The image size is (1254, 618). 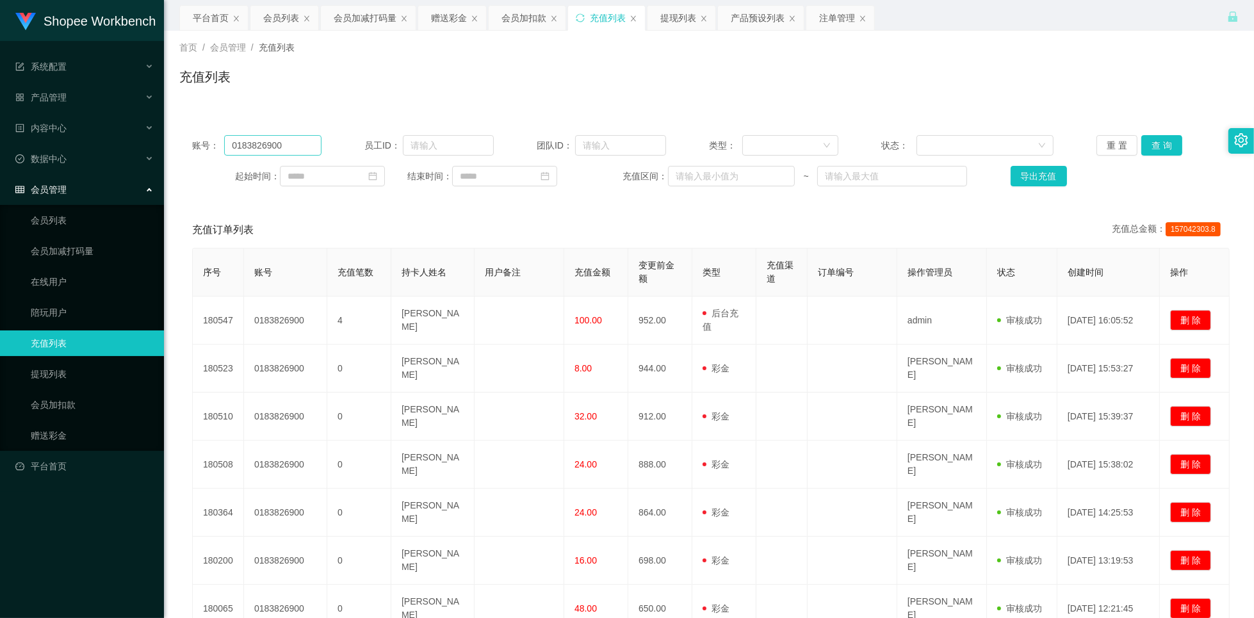 What do you see at coordinates (20, 159) in the screenshot?
I see `i: 图标: check-circle-o` at bounding box center [20, 159].